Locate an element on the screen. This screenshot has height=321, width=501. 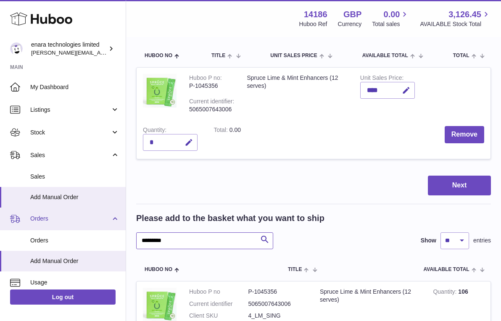
a: 0.00 Total sales is located at coordinates (390, 18).